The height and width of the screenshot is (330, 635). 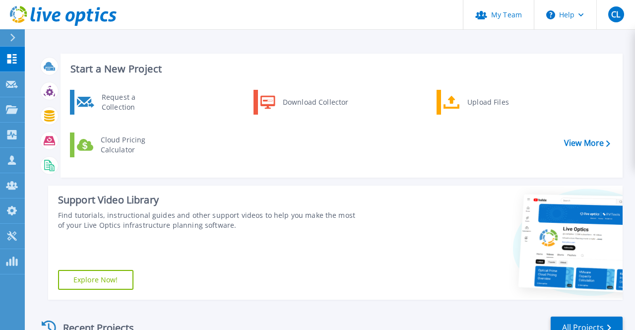 What do you see at coordinates (304, 102) in the screenshot?
I see `a: Download Collector` at bounding box center [304, 102].